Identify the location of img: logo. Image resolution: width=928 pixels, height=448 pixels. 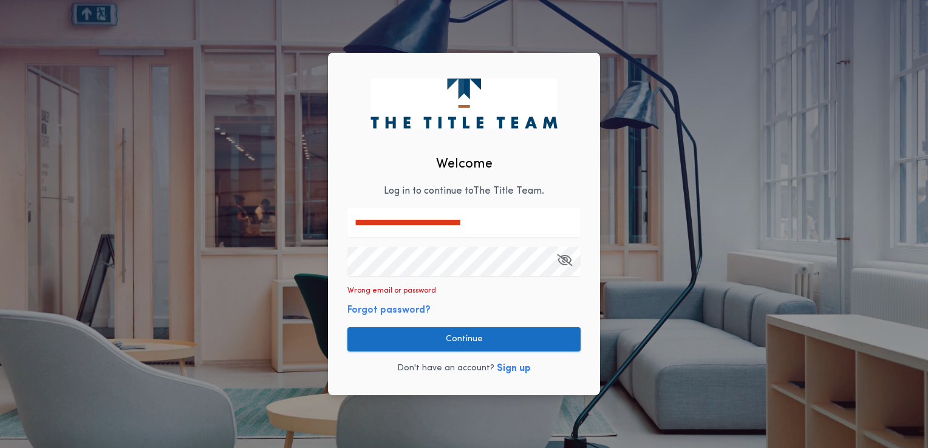
(463, 103).